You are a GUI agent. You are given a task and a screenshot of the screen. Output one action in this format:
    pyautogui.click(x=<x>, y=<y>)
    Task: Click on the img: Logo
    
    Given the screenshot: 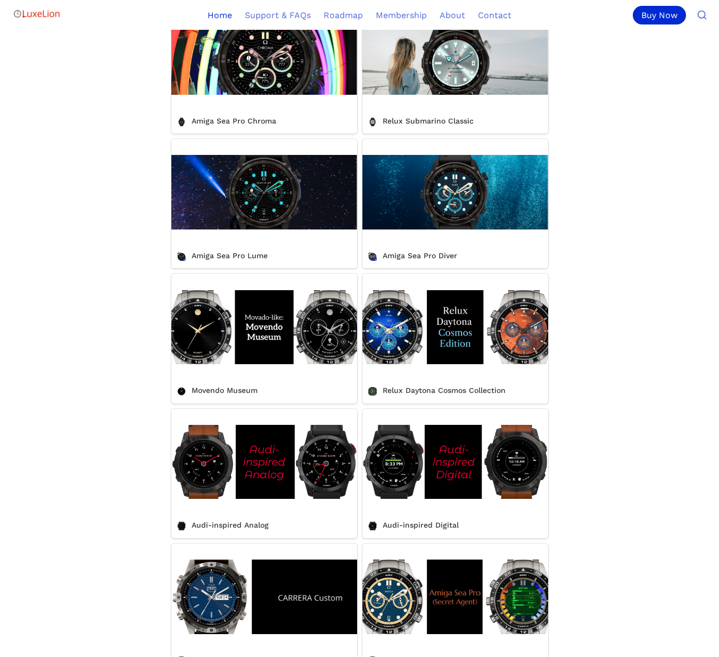 What is the action you would take?
    pyautogui.click(x=37, y=14)
    